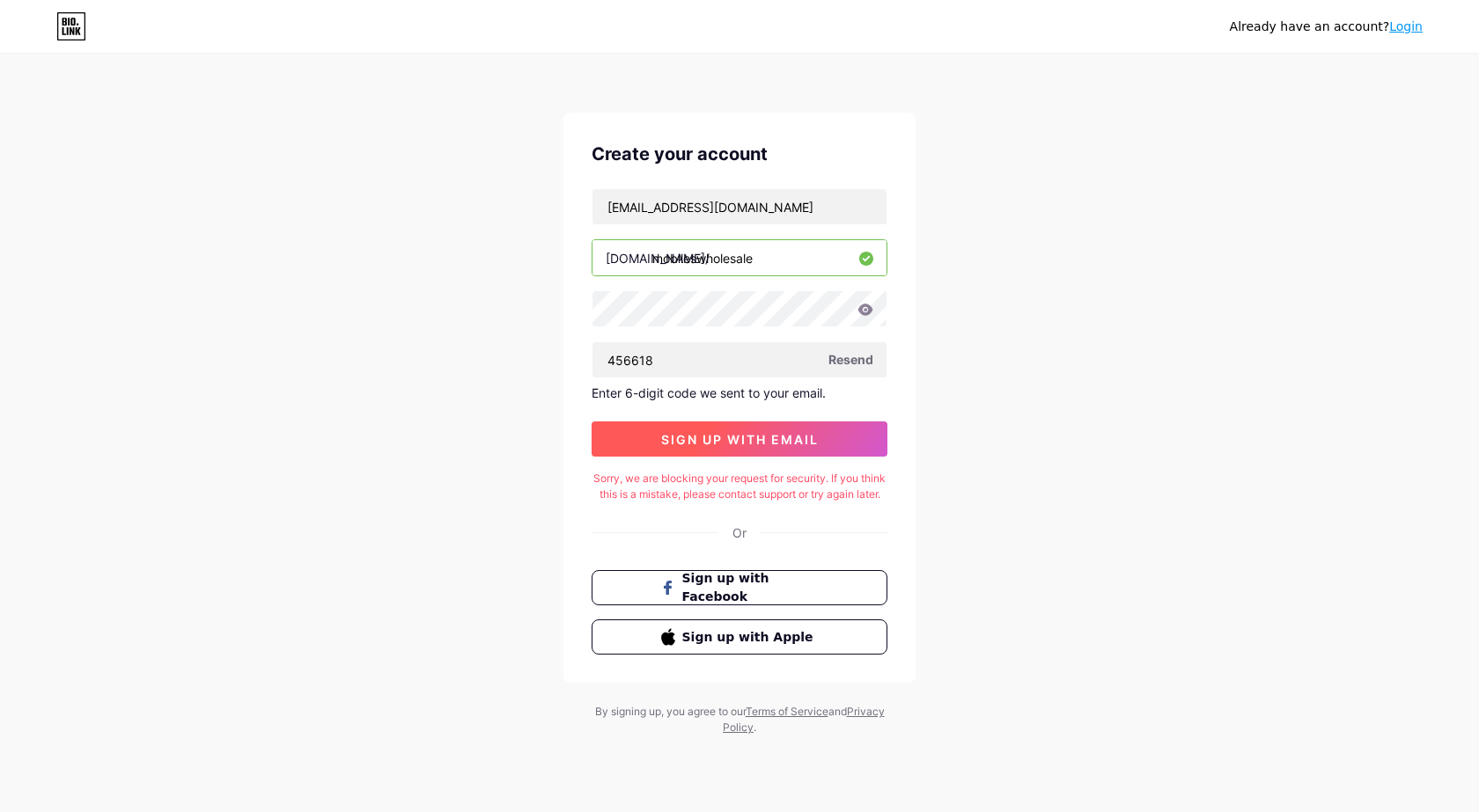 This screenshot has height=812, width=1479. What do you see at coordinates (740, 206) in the screenshot?
I see `input: Email` at bounding box center [740, 206].